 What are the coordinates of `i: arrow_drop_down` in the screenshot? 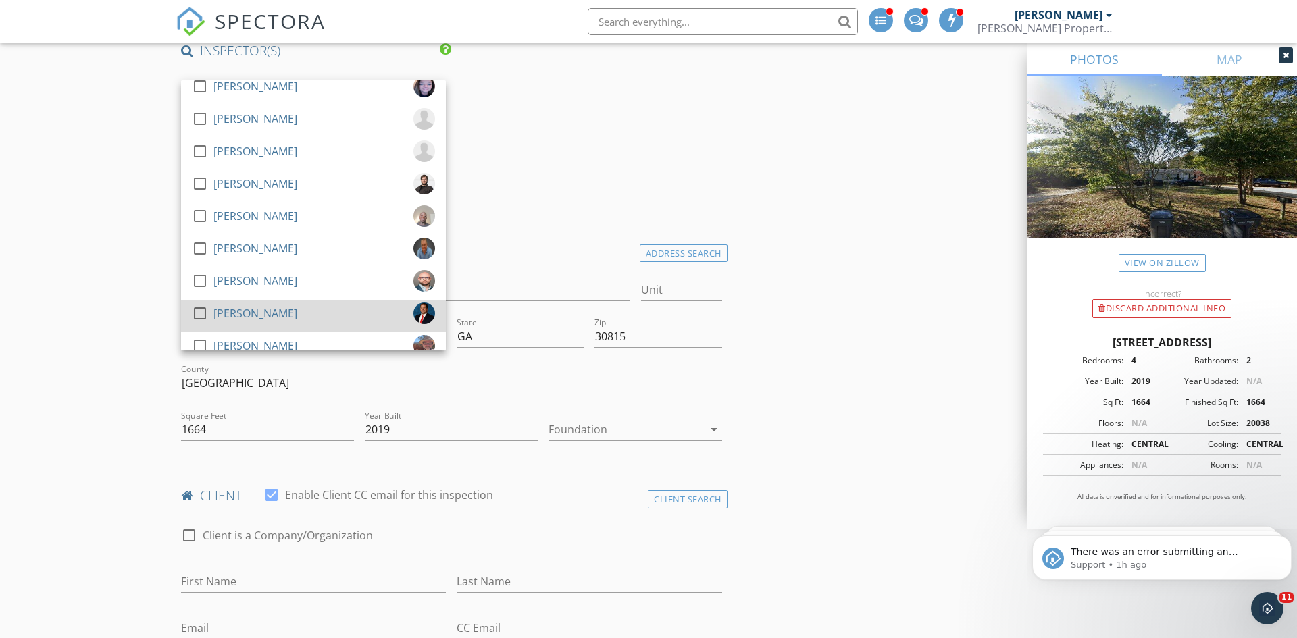 It's located at (714, 430).